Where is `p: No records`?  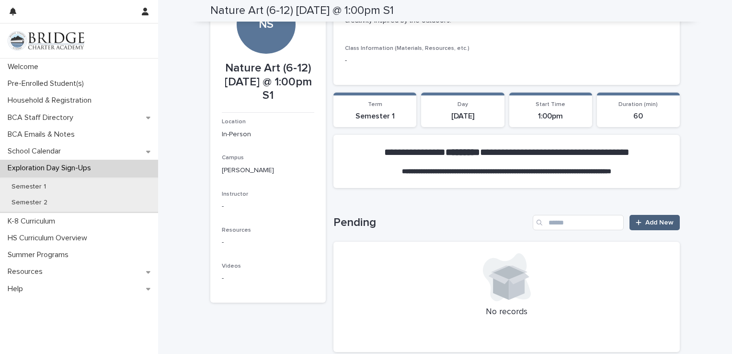 p: No records is located at coordinates (506, 312).